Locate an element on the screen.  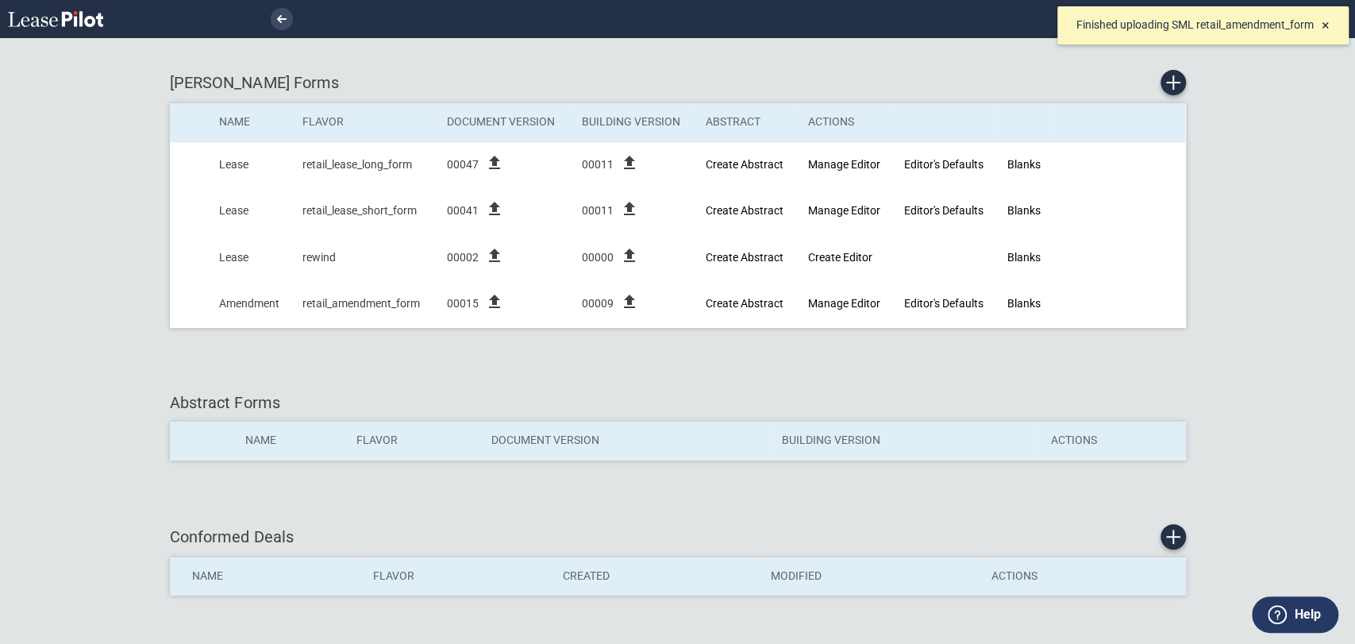
span: 00041 is located at coordinates (463, 211).